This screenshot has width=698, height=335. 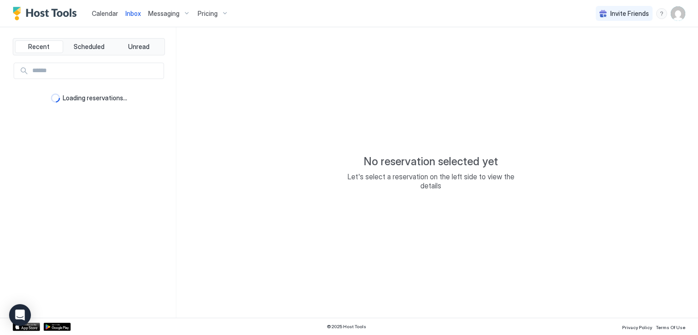 I want to click on span: Recent, so click(x=39, y=47).